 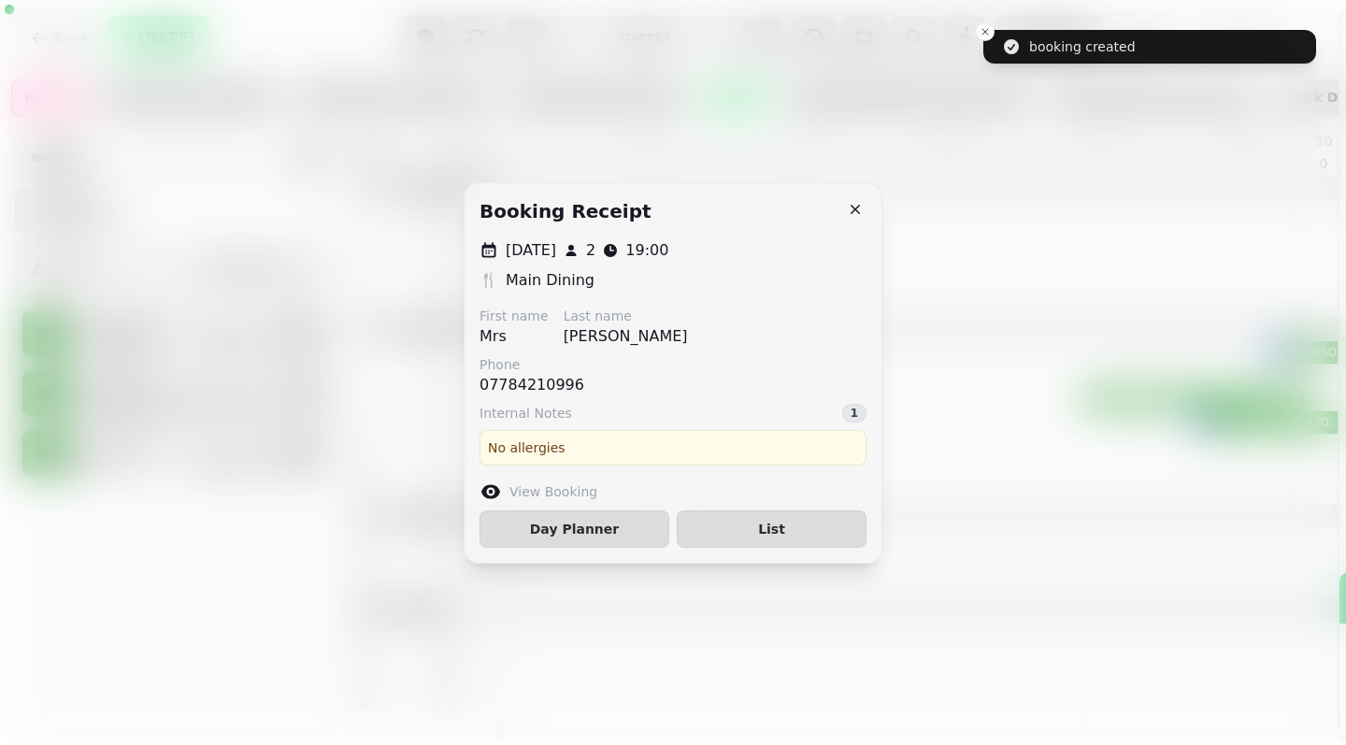 I want to click on p: 07784210996, so click(x=532, y=385).